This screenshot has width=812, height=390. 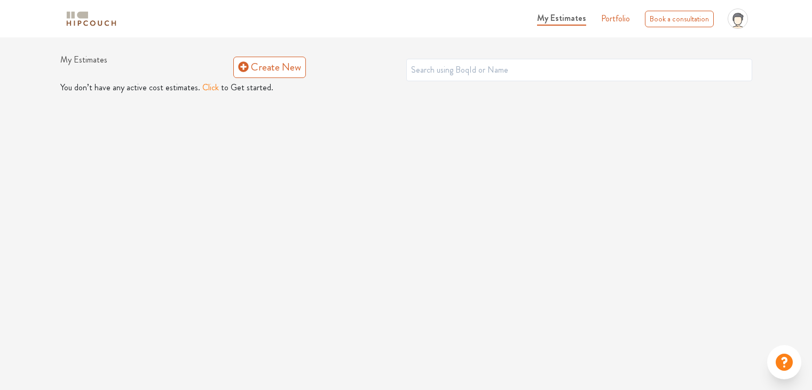 What do you see at coordinates (210, 88) in the screenshot?
I see `button: Click` at bounding box center [210, 88].